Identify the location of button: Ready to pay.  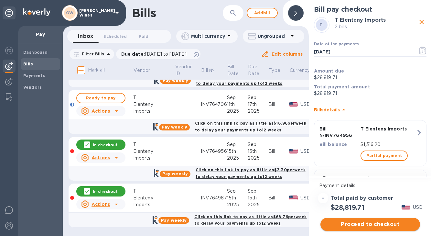
(101, 98).